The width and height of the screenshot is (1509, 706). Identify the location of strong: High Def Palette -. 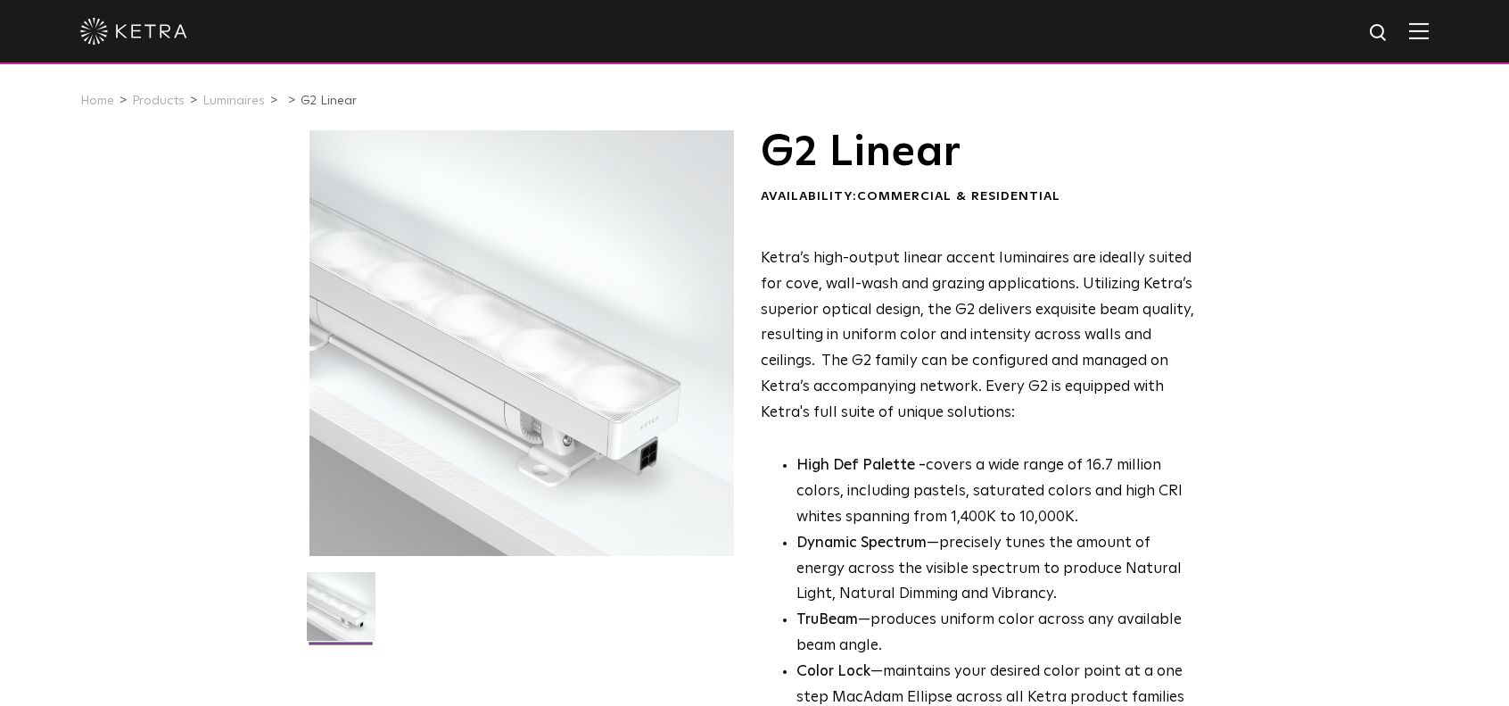
(861, 465).